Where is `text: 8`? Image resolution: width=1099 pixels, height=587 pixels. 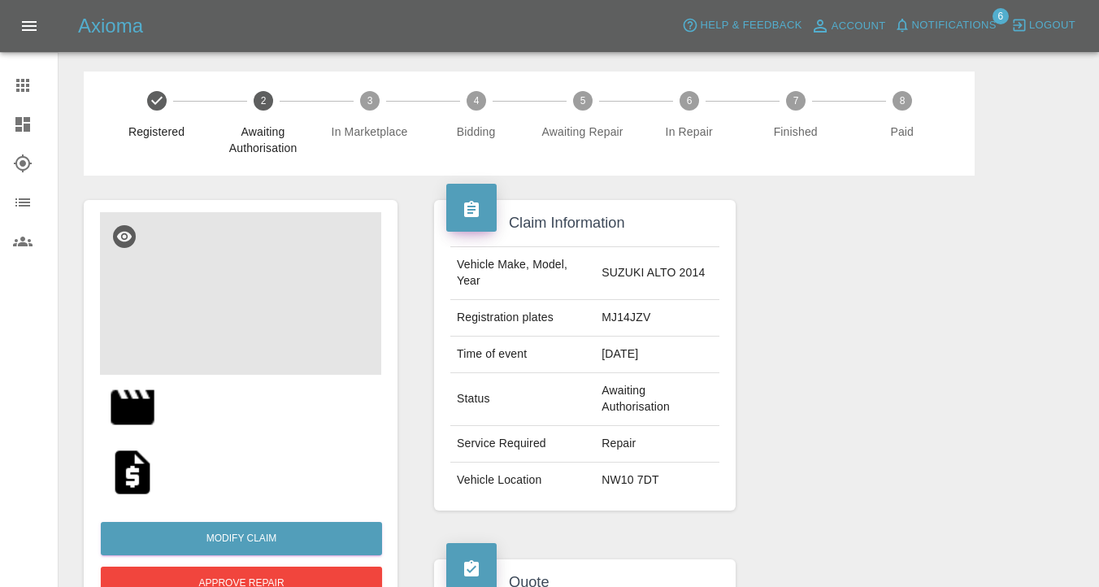 text: 8 is located at coordinates (902, 101).